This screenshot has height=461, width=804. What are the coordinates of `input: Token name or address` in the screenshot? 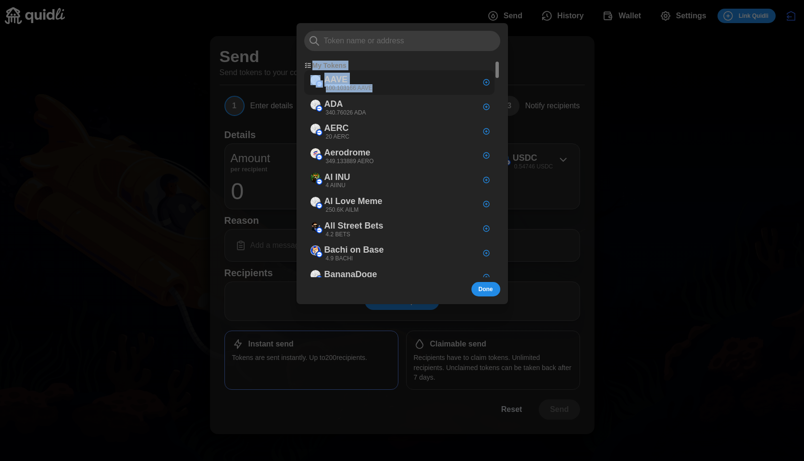 It's located at (402, 41).